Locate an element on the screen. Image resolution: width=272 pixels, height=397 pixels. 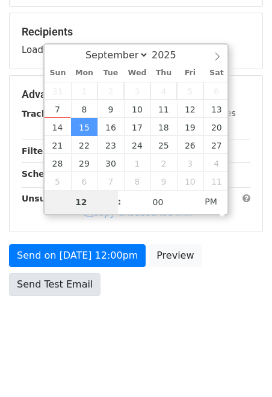
span: September 13, 2025 is located at coordinates (216, 109).